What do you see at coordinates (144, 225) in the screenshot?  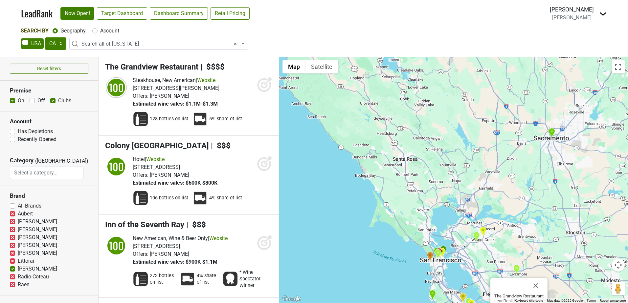 I see `span: Inn of the Seventh Ray` at bounding box center [144, 225].